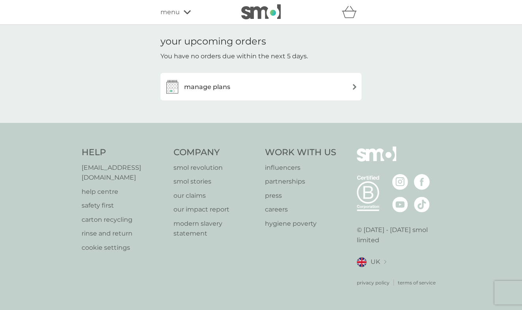 This screenshot has height=310, width=522. I want to click on a: our claims, so click(215, 196).